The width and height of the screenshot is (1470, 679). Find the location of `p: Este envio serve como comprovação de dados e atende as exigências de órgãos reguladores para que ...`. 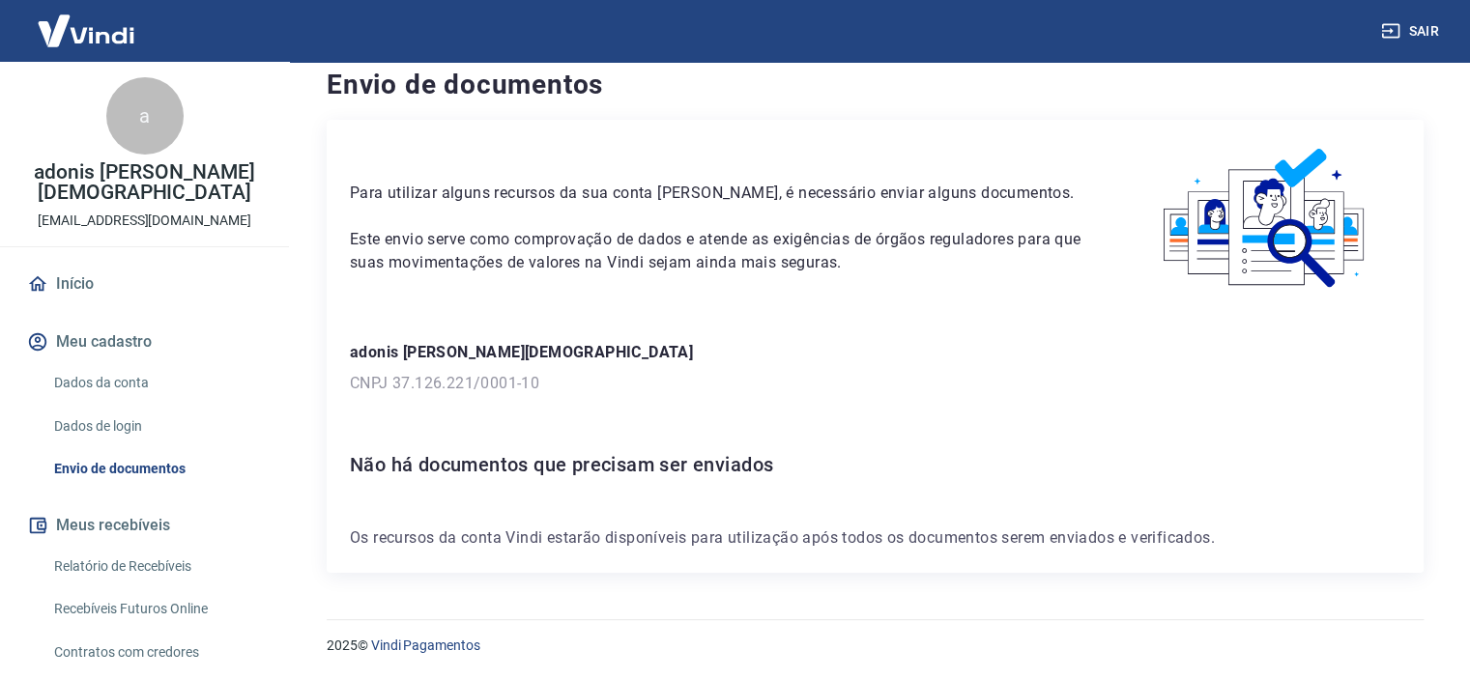

p: Este envio serve como comprovação de dados e atende as exigências de órgãos reguladores para que ... is located at coordinates (717, 251).